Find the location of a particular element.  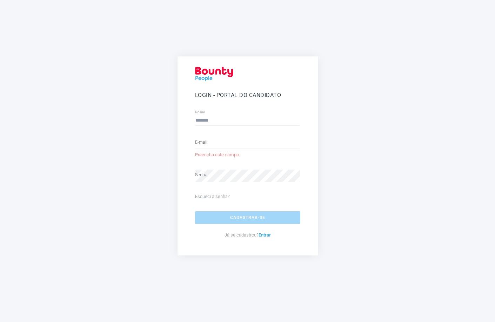

a: Esqueci a senha? is located at coordinates (212, 197).